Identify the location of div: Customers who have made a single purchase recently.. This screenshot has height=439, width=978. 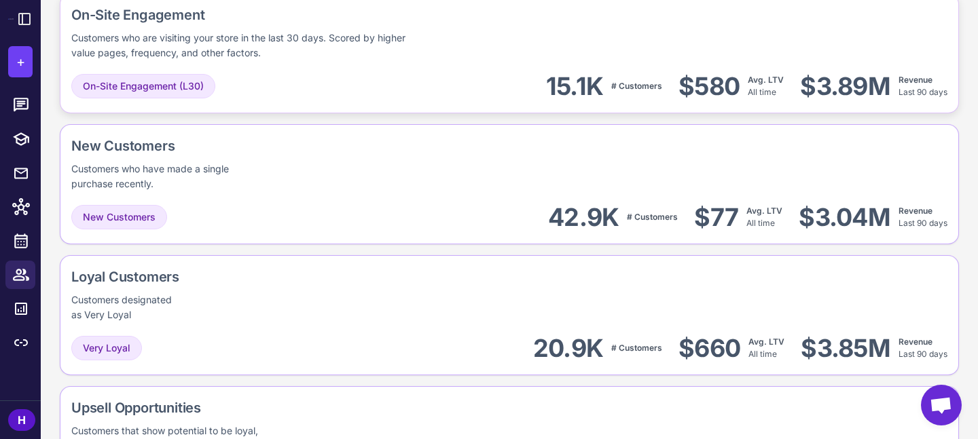
(152, 177).